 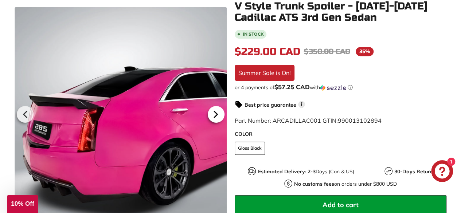 I want to click on strong: 30-Days Return, so click(x=414, y=172).